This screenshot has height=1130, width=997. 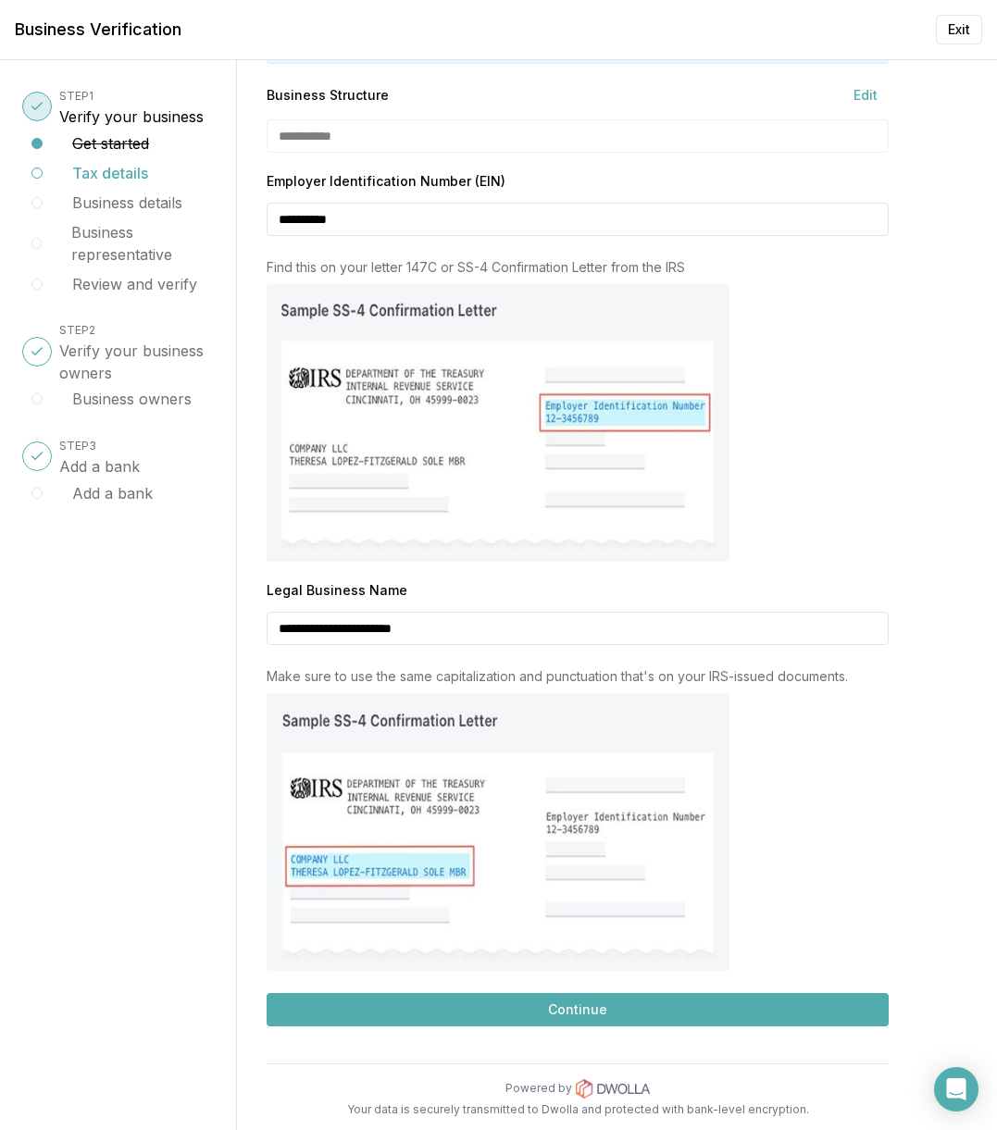 I want to click on button: STEP3Add a bank, so click(x=99, y=455).